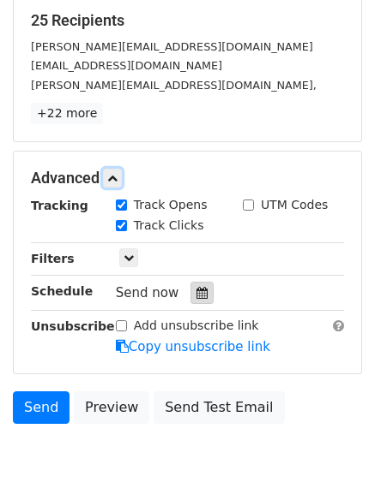  I want to click on a: Preview, so click(111, 408).